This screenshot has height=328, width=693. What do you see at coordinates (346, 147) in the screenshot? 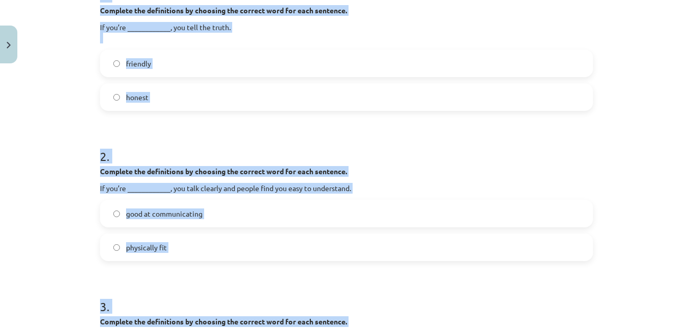
I see `h1: 2 .` at bounding box center [346, 147].